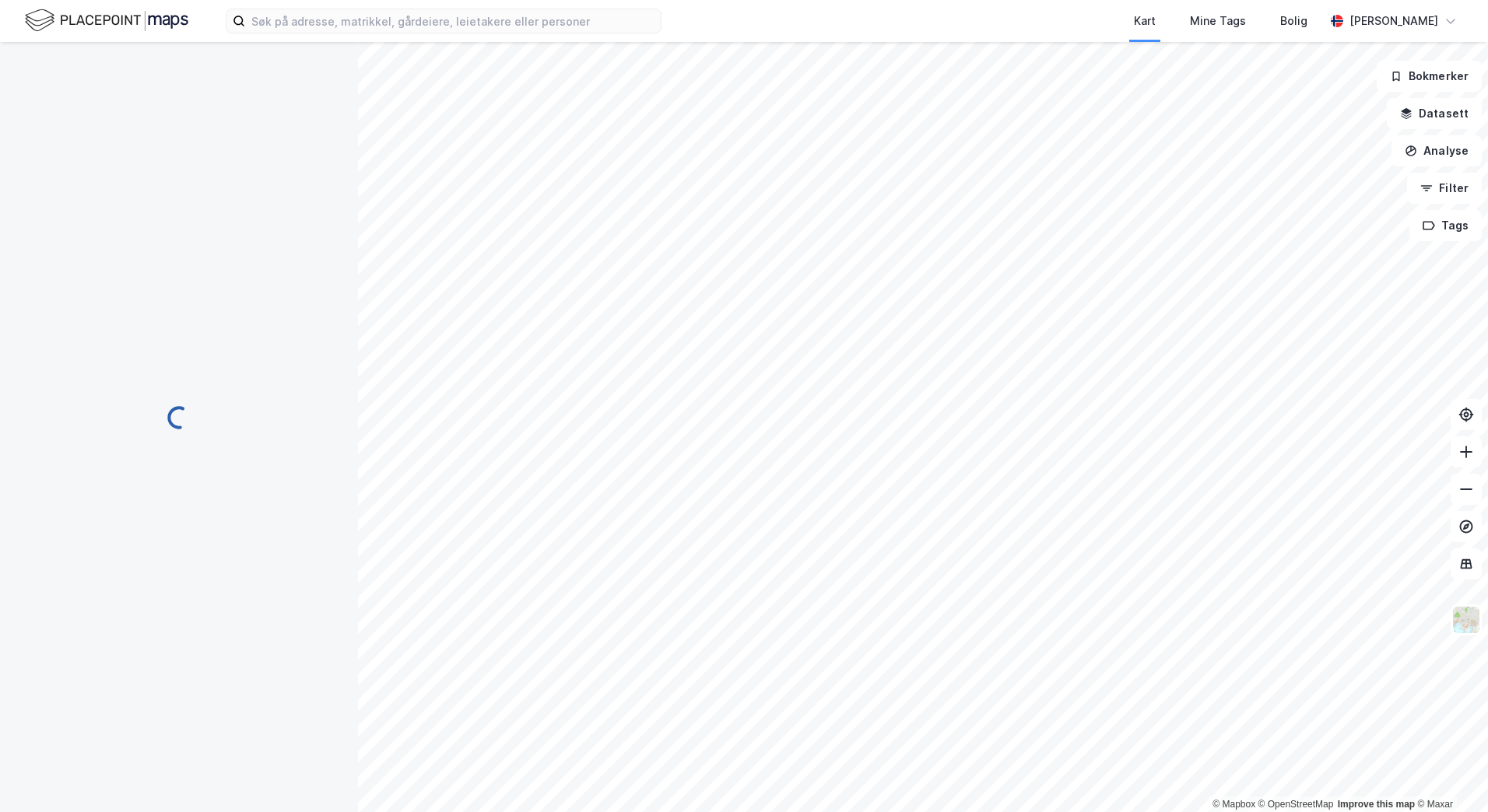 This screenshot has height=812, width=1488. What do you see at coordinates (1376, 805) in the screenshot?
I see `a: Improve this map` at bounding box center [1376, 805].